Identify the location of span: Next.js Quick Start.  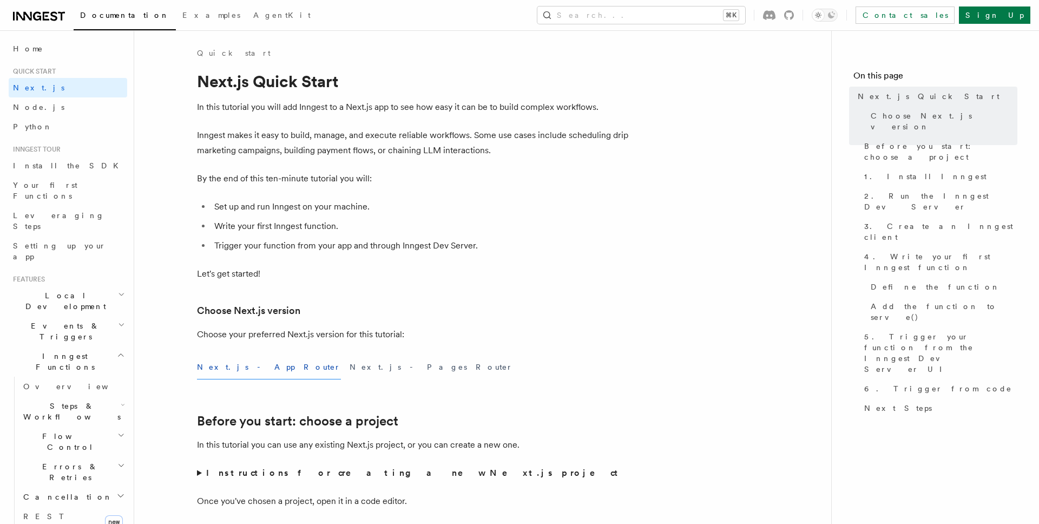
(929, 96).